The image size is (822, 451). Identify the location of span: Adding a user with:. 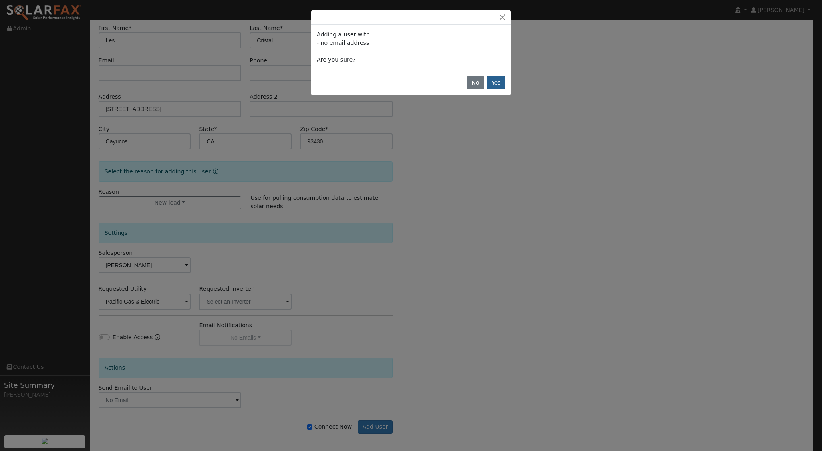
(344, 34).